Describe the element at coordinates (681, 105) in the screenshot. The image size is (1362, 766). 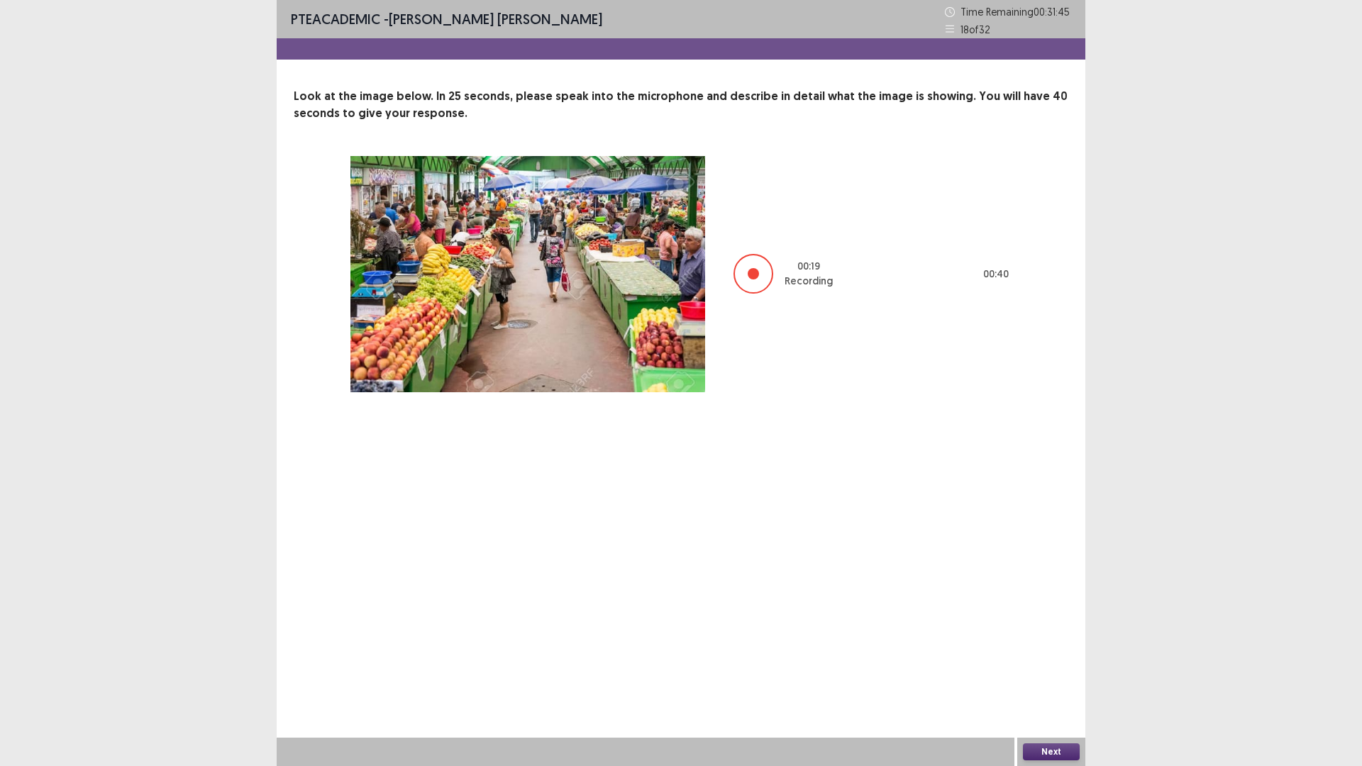
I see `p: Look at the image below. In 25 seconds, please speak into the microphone and describe in detail w...` at that location.